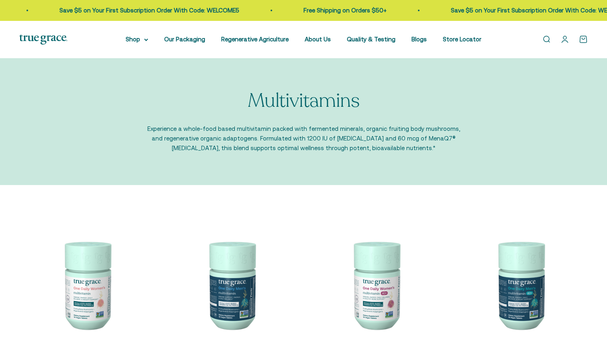 The width and height of the screenshot is (607, 344). What do you see at coordinates (303, 101) in the screenshot?
I see `p: Multivitamins` at bounding box center [303, 101].